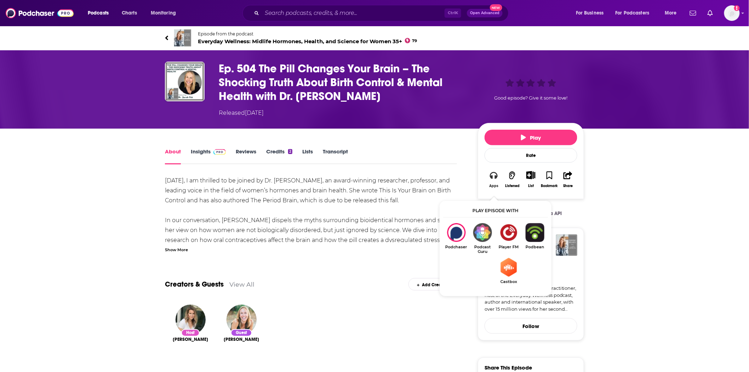  What do you see at coordinates (241, 332) in the screenshot?
I see `div: Guest` at bounding box center [241, 332].